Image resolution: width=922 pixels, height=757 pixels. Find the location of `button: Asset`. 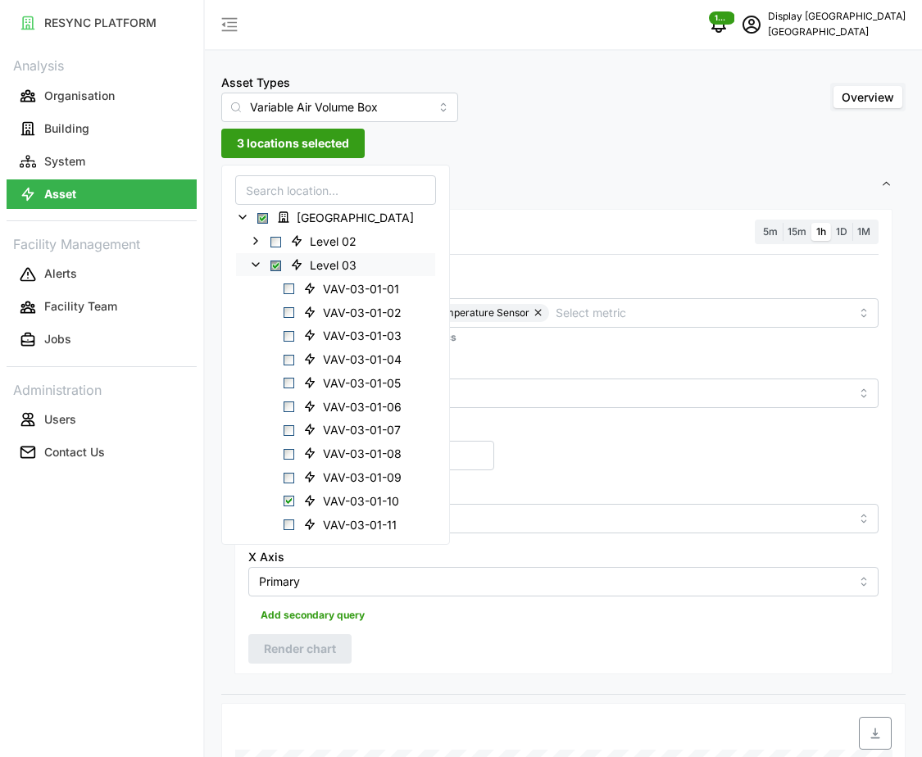

button: Asset is located at coordinates (102, 194).